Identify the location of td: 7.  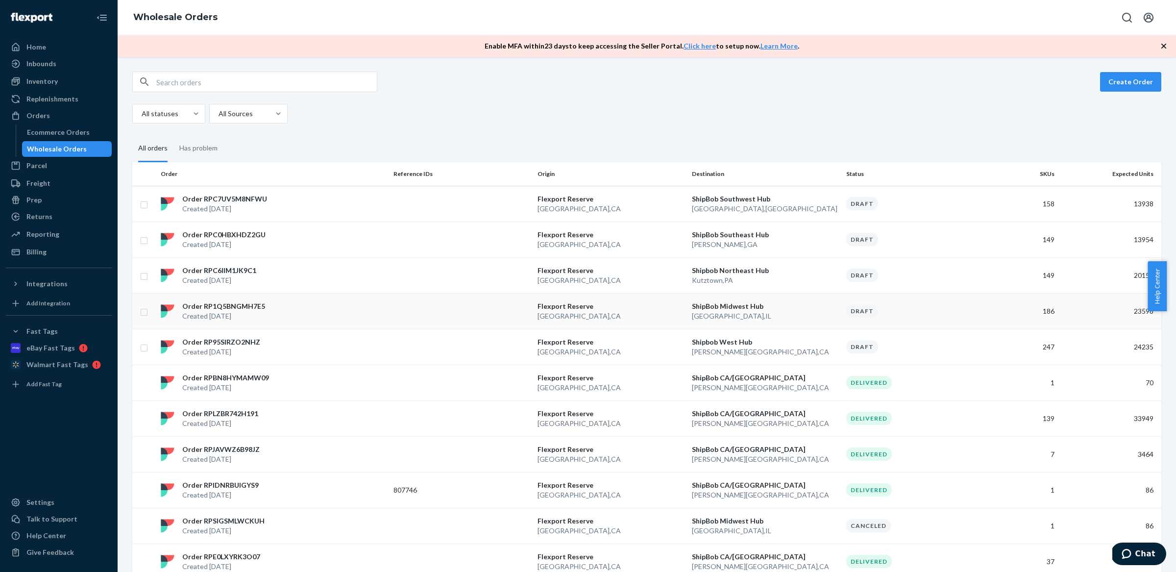
(1022, 454).